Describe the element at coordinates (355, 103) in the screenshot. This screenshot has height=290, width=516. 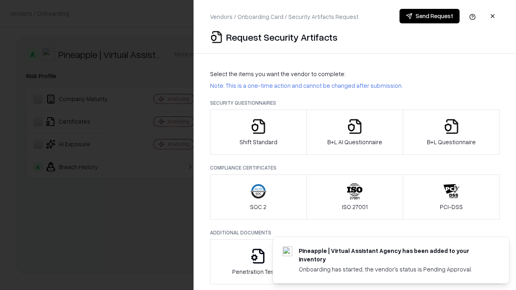
I see `p: Security Questionnaires` at that location.